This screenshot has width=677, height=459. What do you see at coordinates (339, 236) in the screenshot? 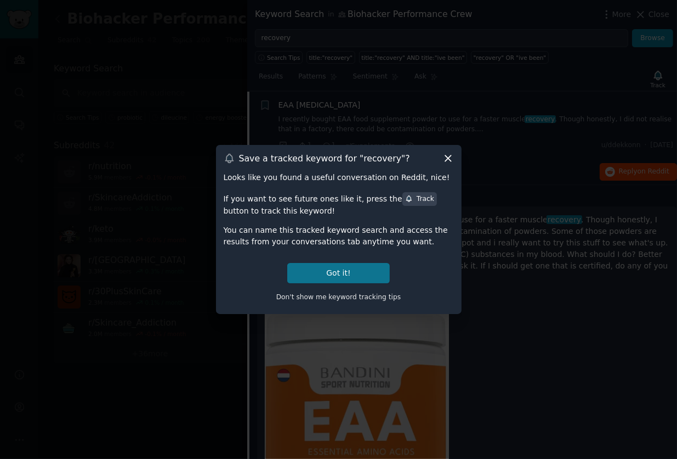
I see `div: You can name this tracked keyword search and access the results from your conversations tab anyti...` at bounding box center [339, 236].